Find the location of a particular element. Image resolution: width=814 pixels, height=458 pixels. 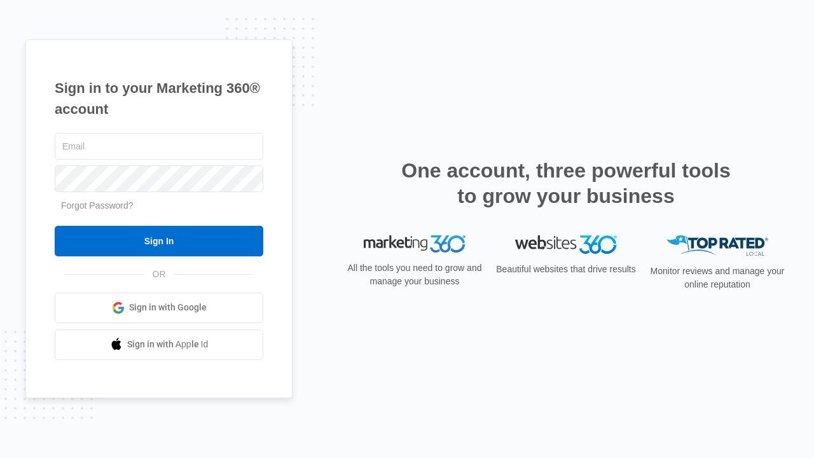

p: All the tools you need to grow and manage your business is located at coordinates (415, 275).